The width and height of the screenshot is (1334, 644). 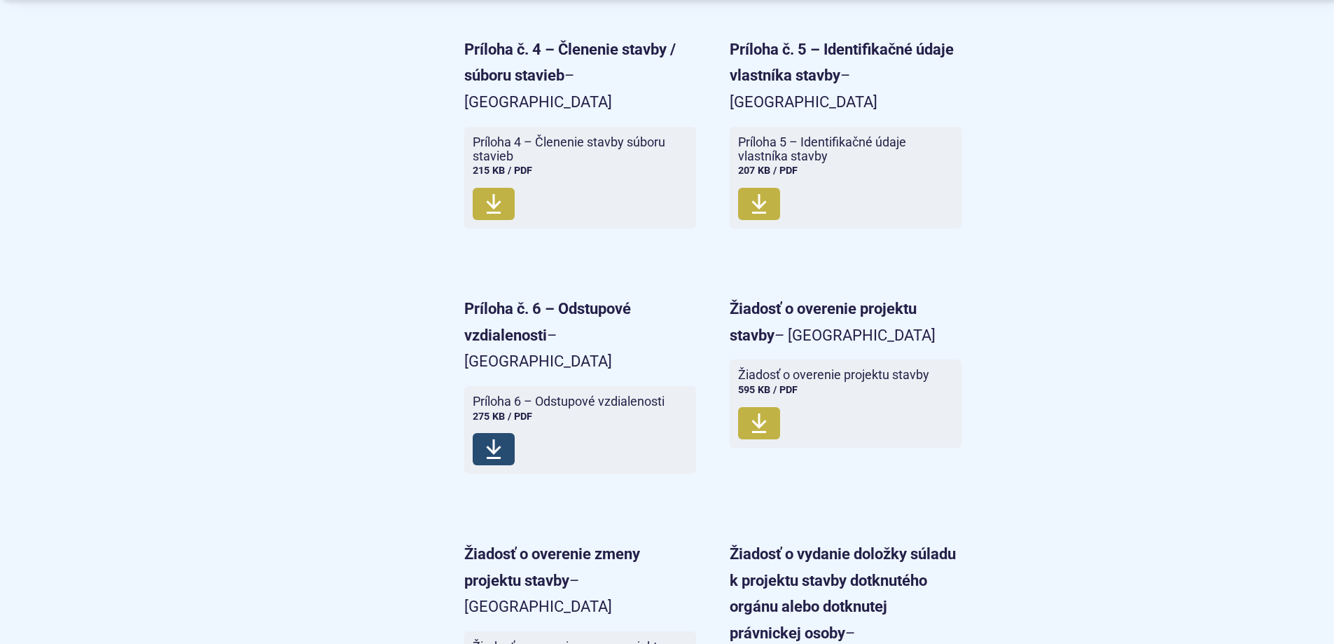 What do you see at coordinates (570, 62) in the screenshot?
I see `strong: Príloha č. 4 – Členenie stavby / súboru stavieb` at bounding box center [570, 62].